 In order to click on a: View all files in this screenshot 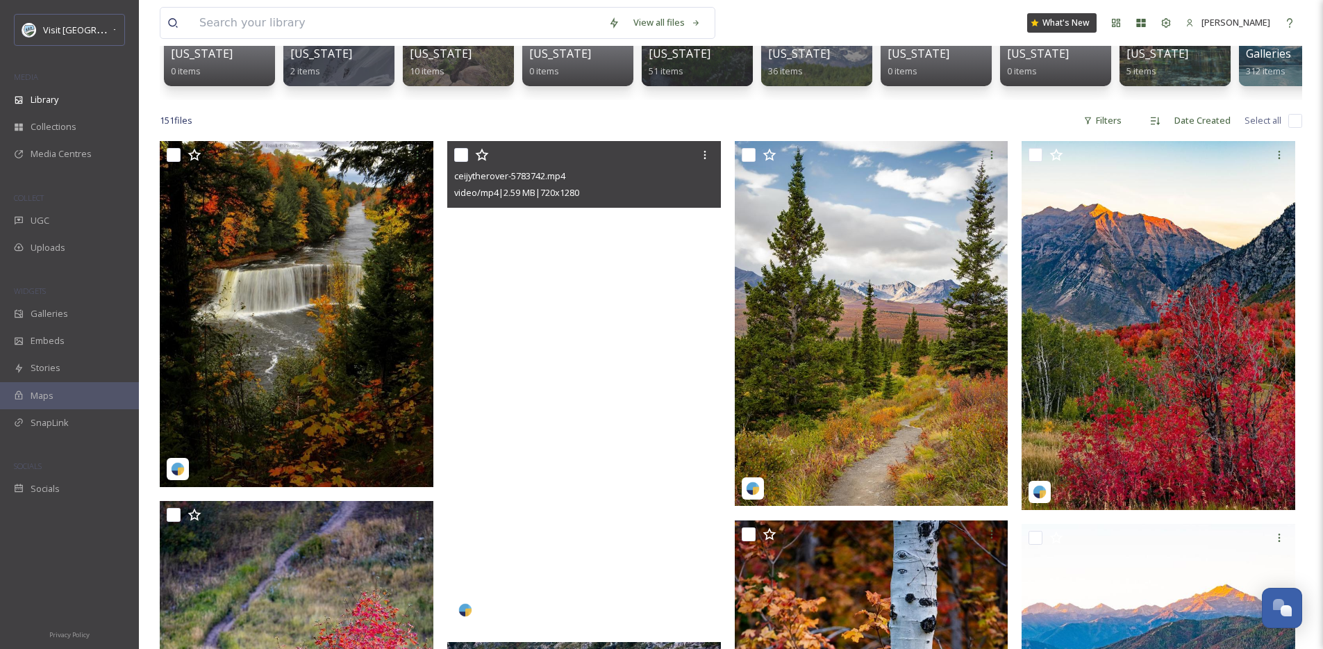, I will do `click(667, 22)`.